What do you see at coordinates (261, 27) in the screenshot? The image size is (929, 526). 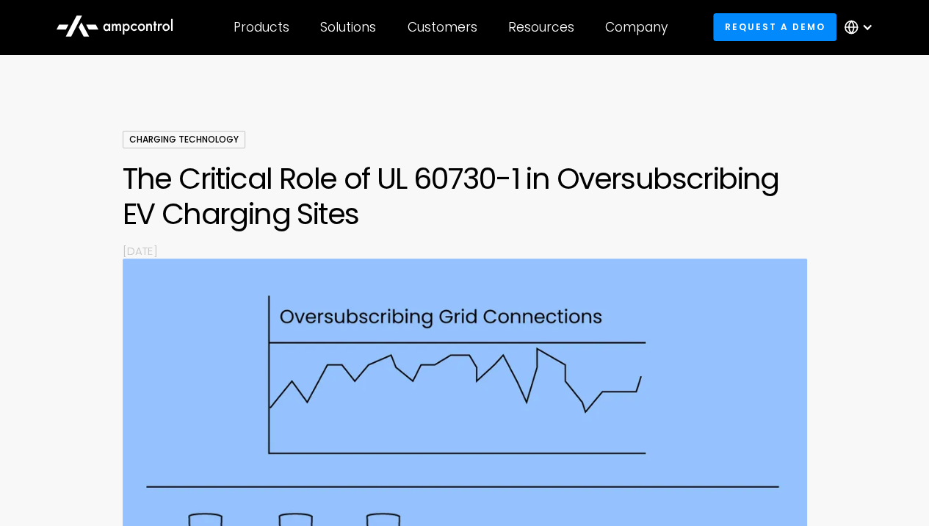 I see `div: Products` at bounding box center [261, 27].